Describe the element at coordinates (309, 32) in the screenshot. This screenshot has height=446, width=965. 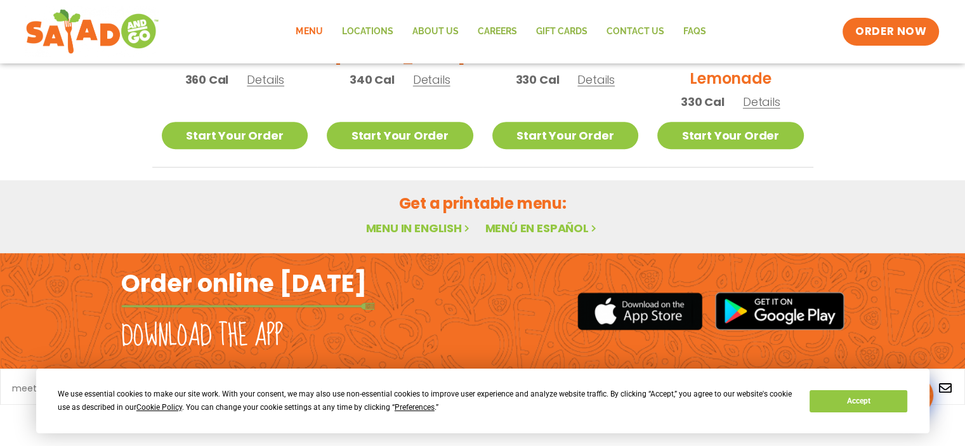
I see `a: Menu` at that location.